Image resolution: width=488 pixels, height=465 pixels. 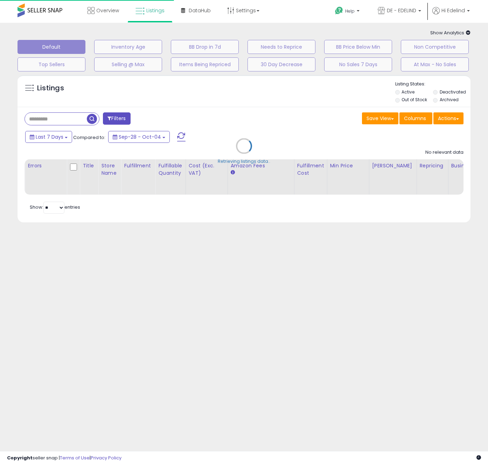 What do you see at coordinates (358, 64) in the screenshot?
I see `button: No Sales 7 Days` at bounding box center [358, 64].